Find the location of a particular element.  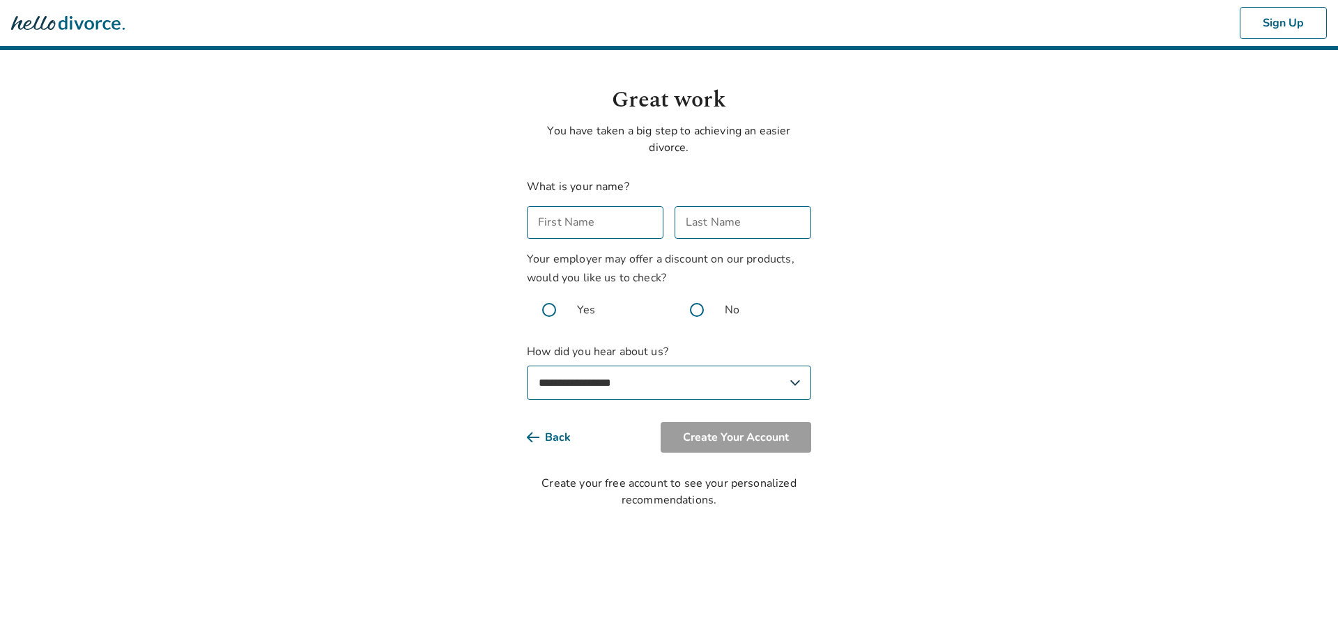

h1: Great work is located at coordinates (669, 100).